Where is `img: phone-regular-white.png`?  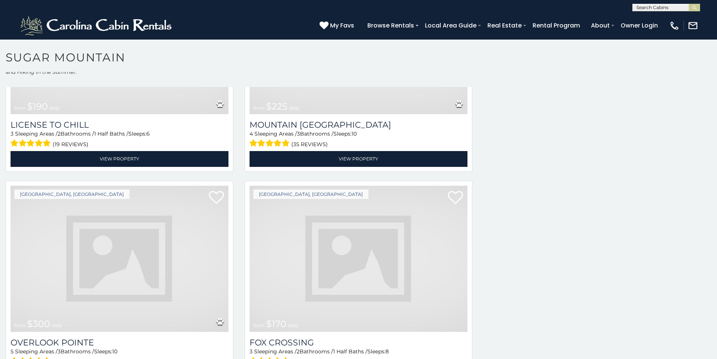 img: phone-regular-white.png is located at coordinates (674, 26).